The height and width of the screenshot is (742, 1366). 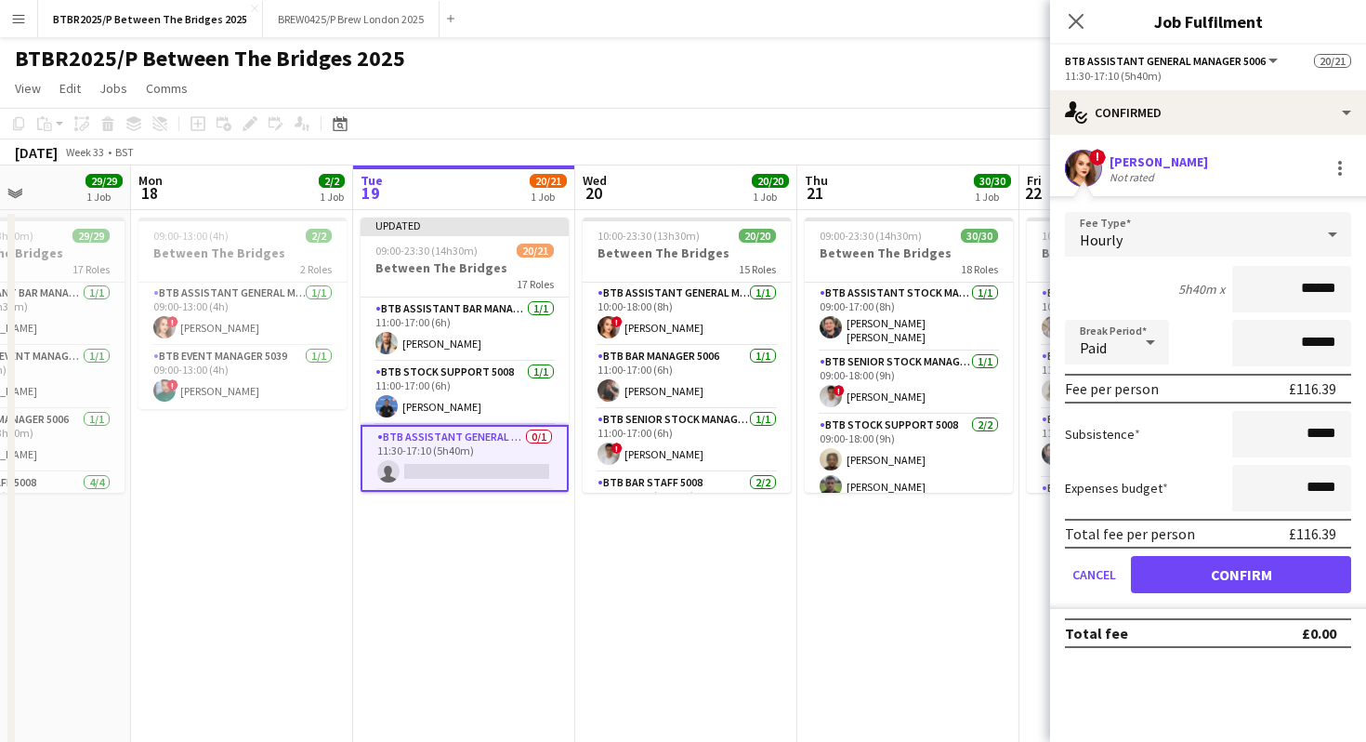 What do you see at coordinates (1241, 574) in the screenshot?
I see `button: Confirm` at bounding box center [1241, 574].